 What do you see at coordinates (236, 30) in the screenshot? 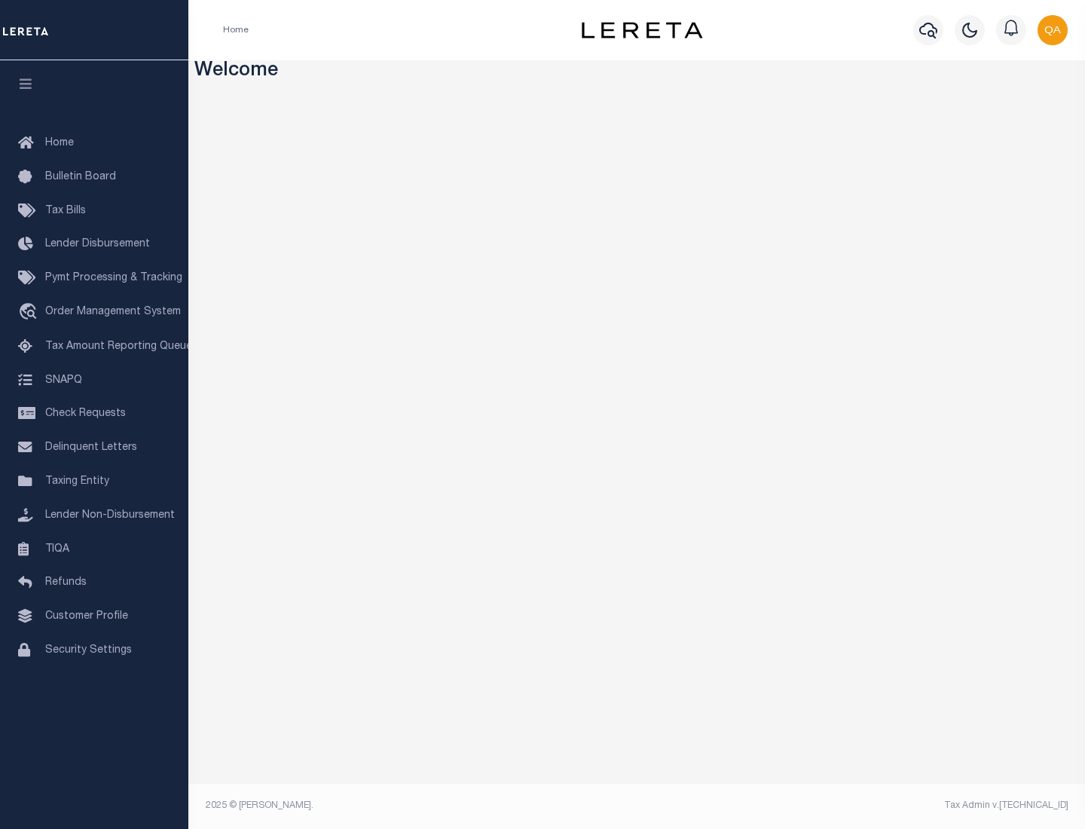
I see `li: Home` at bounding box center [236, 30].